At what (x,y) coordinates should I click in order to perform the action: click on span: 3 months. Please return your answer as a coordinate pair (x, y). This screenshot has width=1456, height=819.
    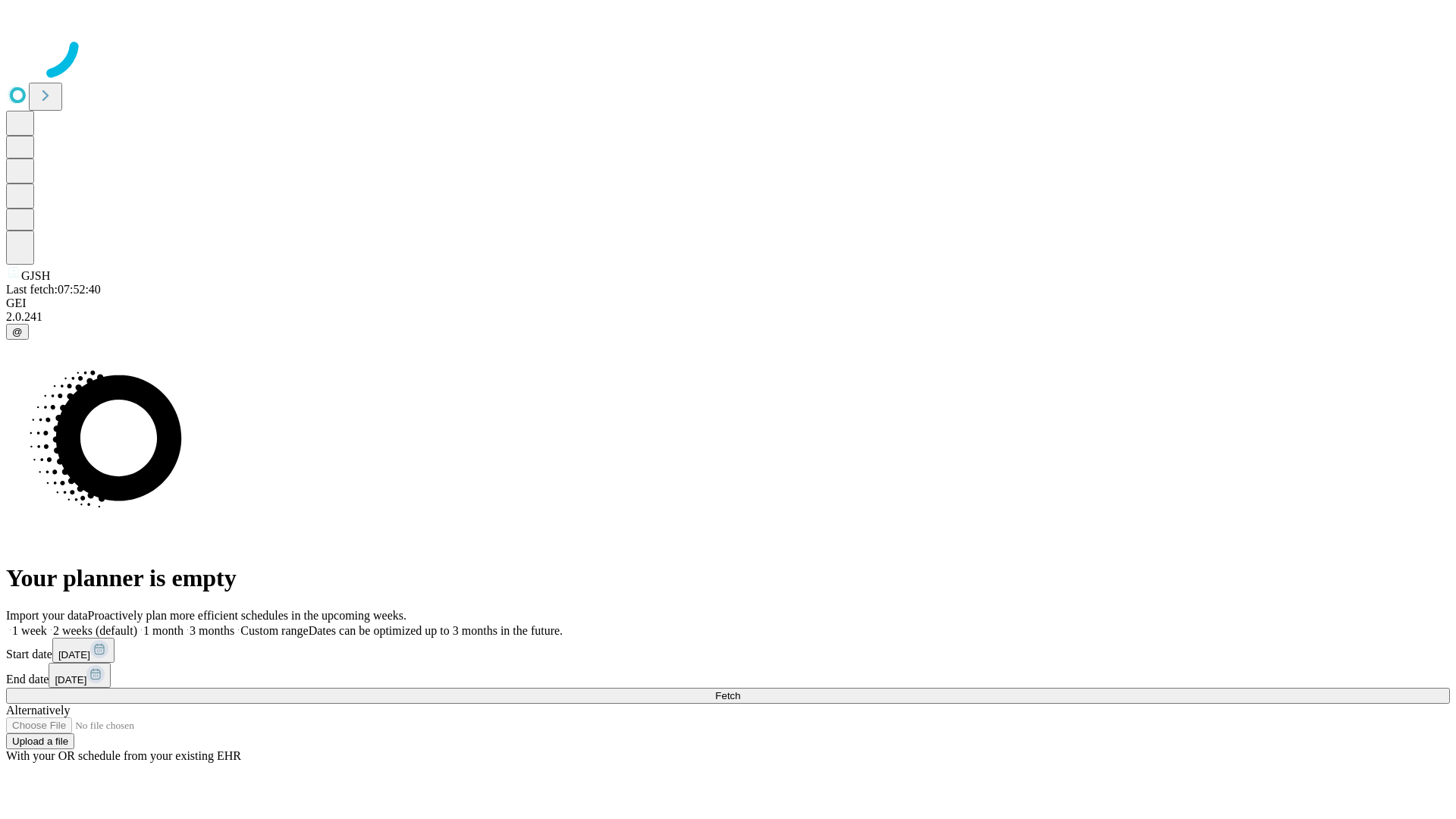
    Looking at the image, I should click on (212, 630).